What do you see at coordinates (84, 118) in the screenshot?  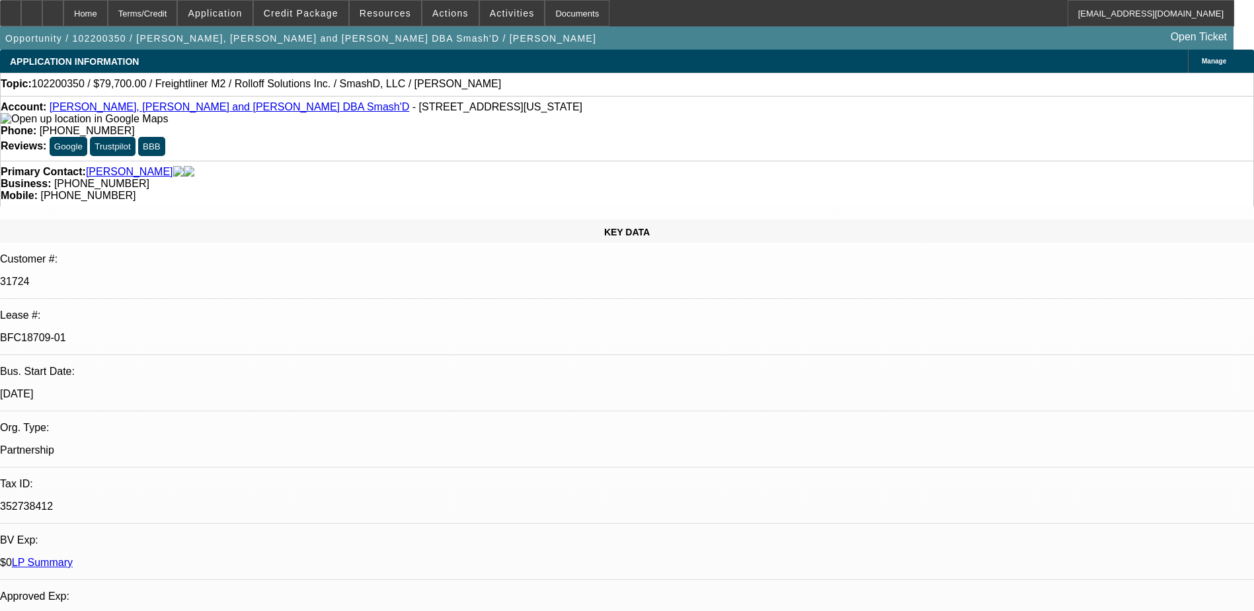 I see `a: View Google Maps` at bounding box center [84, 118].